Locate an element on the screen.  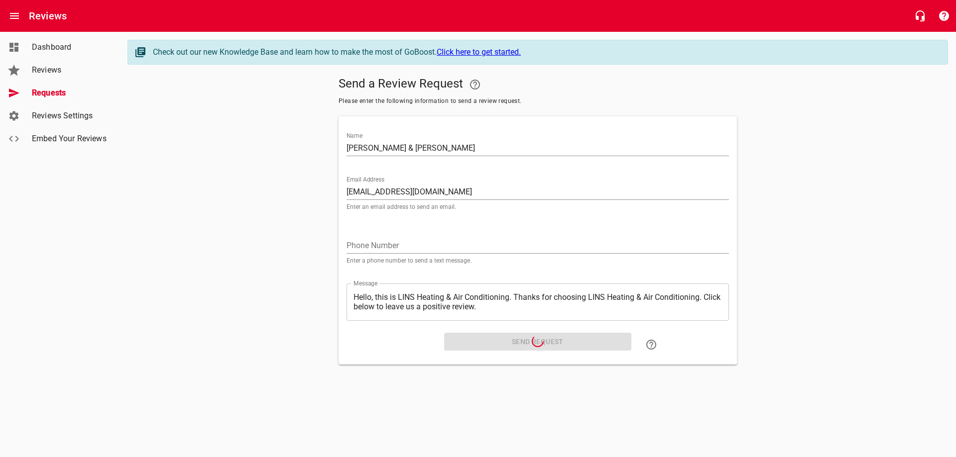
h5: Send a Review Request is located at coordinates (537, 85).